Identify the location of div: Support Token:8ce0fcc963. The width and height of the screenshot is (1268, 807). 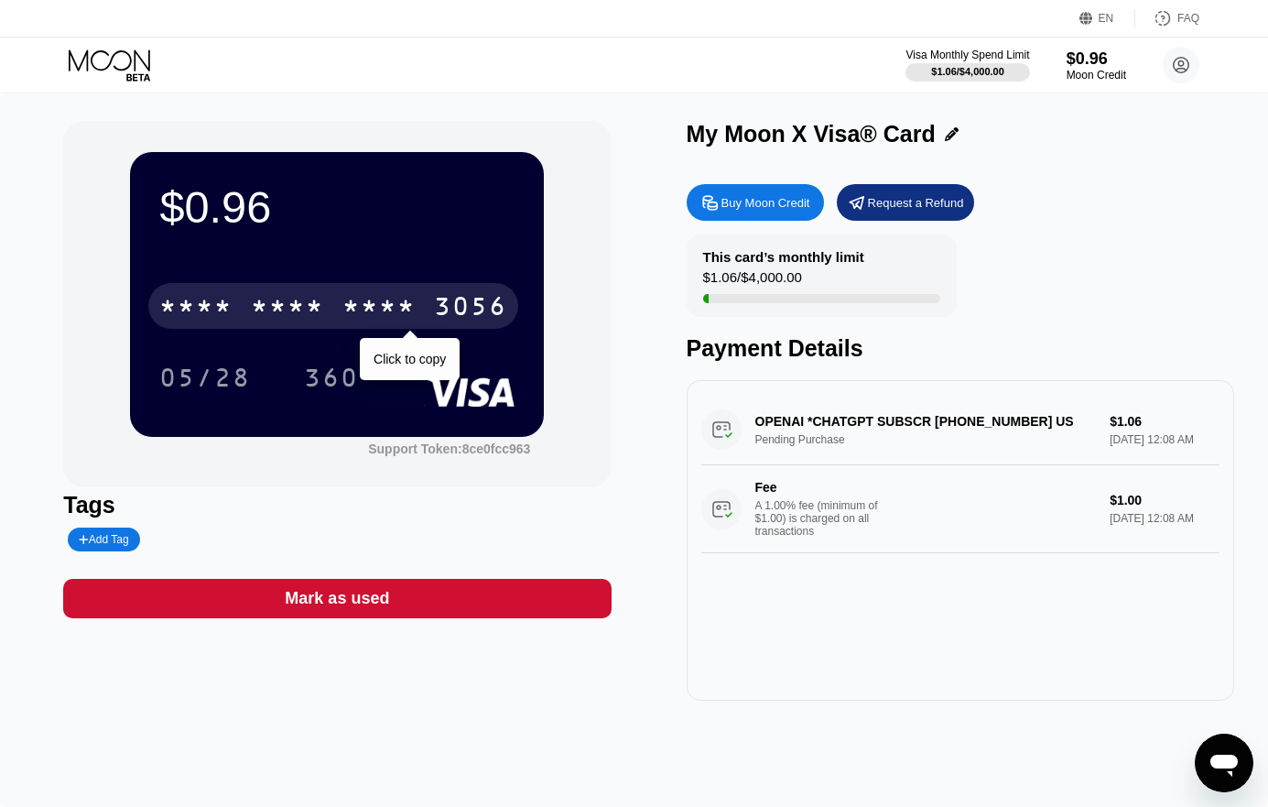
(449, 449).